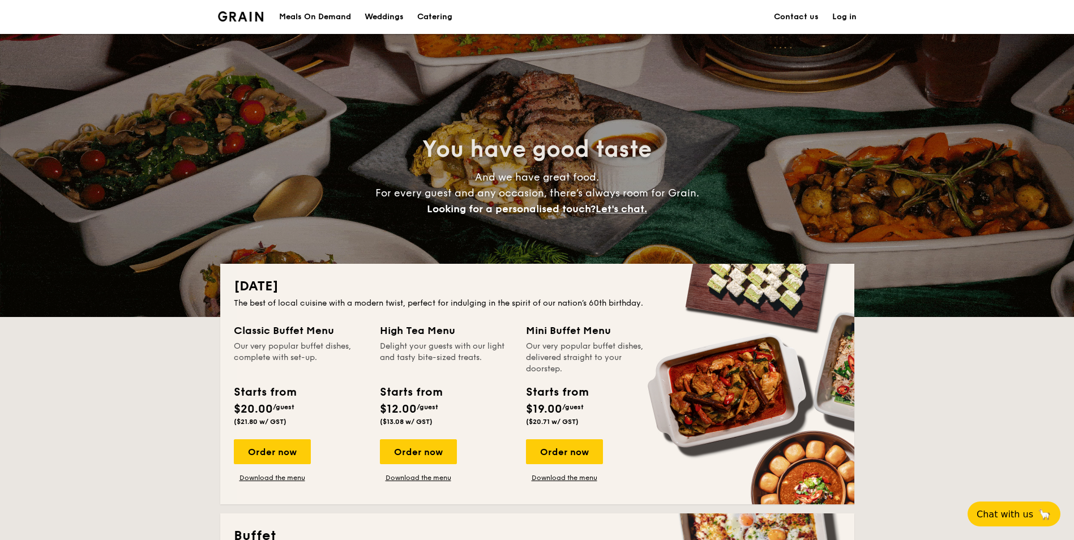 The image size is (1074, 540). What do you see at coordinates (1005, 514) in the screenshot?
I see `span: Chat with us` at bounding box center [1005, 514].